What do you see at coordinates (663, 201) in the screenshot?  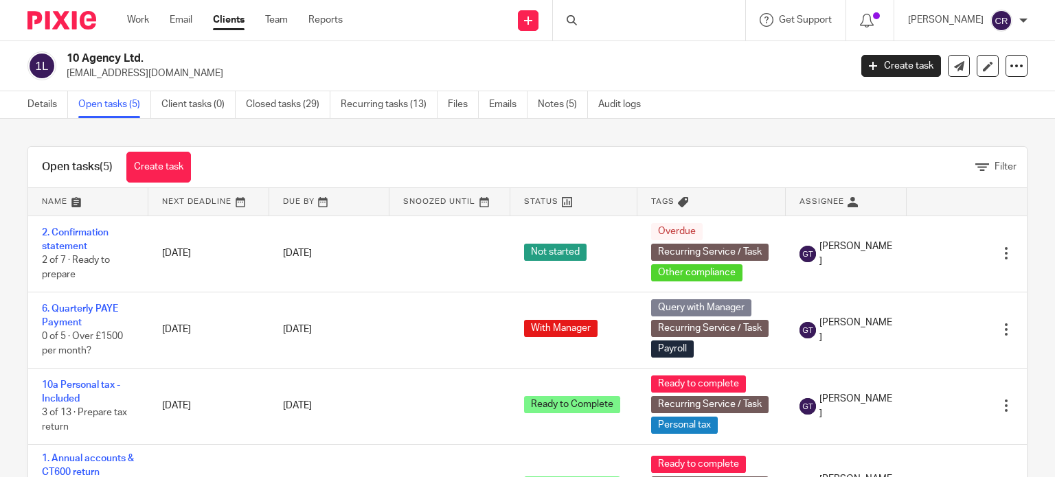 I see `span: Tags` at bounding box center [663, 201].